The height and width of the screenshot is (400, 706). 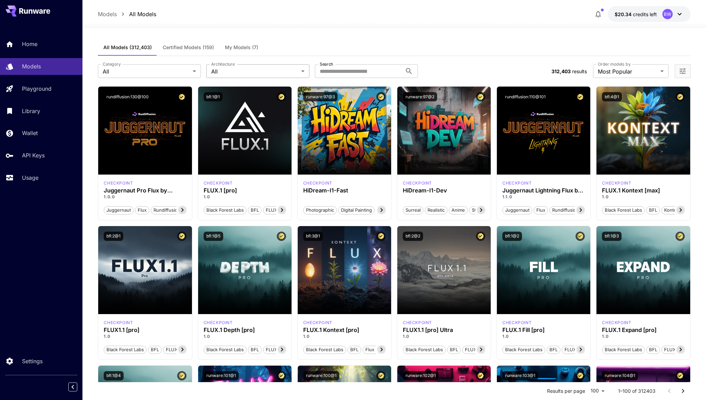 What do you see at coordinates (223, 64) in the screenshot?
I see `label: Architecture` at bounding box center [223, 64].